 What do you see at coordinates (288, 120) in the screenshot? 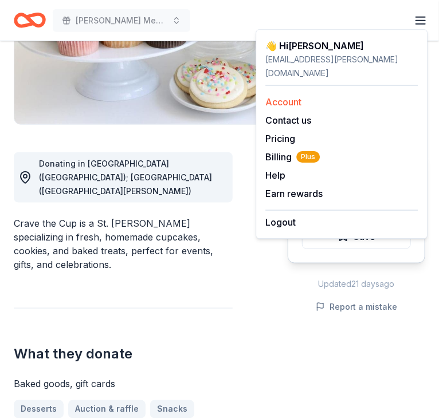
I see `button: Contact us` at bounding box center [288, 120].